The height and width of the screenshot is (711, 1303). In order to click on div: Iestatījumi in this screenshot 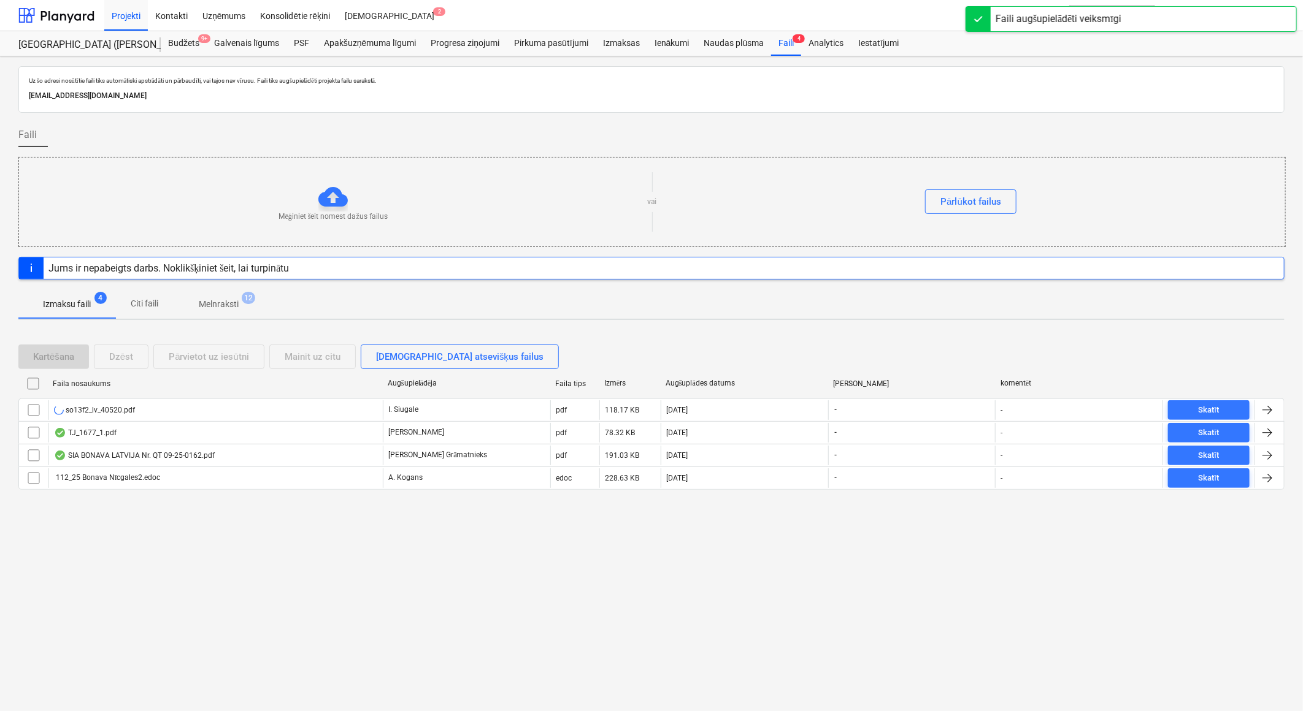, I will do `click(878, 44)`.